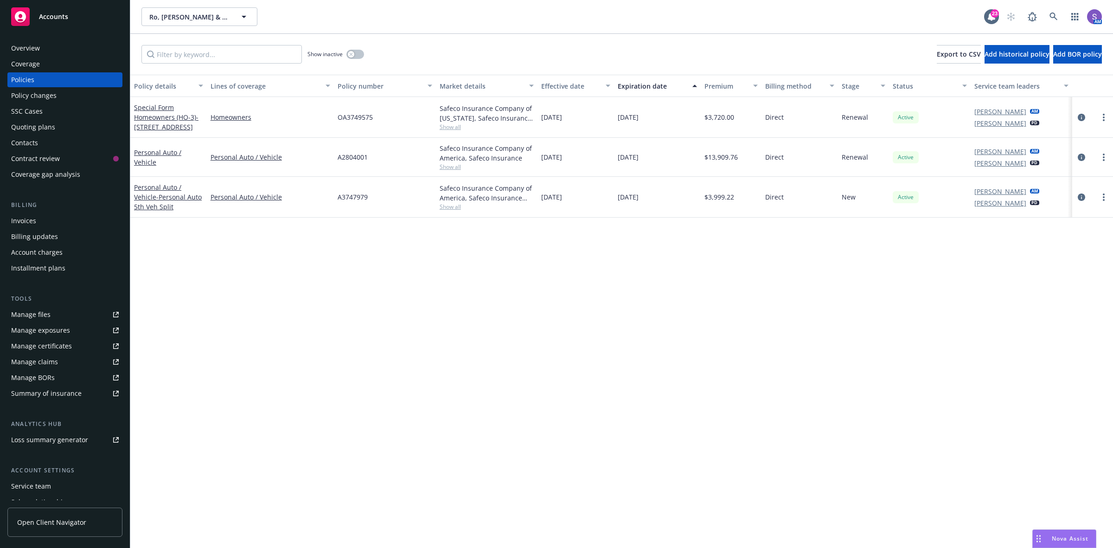 The width and height of the screenshot is (1113, 548). I want to click on div: Analytics hub, so click(65, 424).